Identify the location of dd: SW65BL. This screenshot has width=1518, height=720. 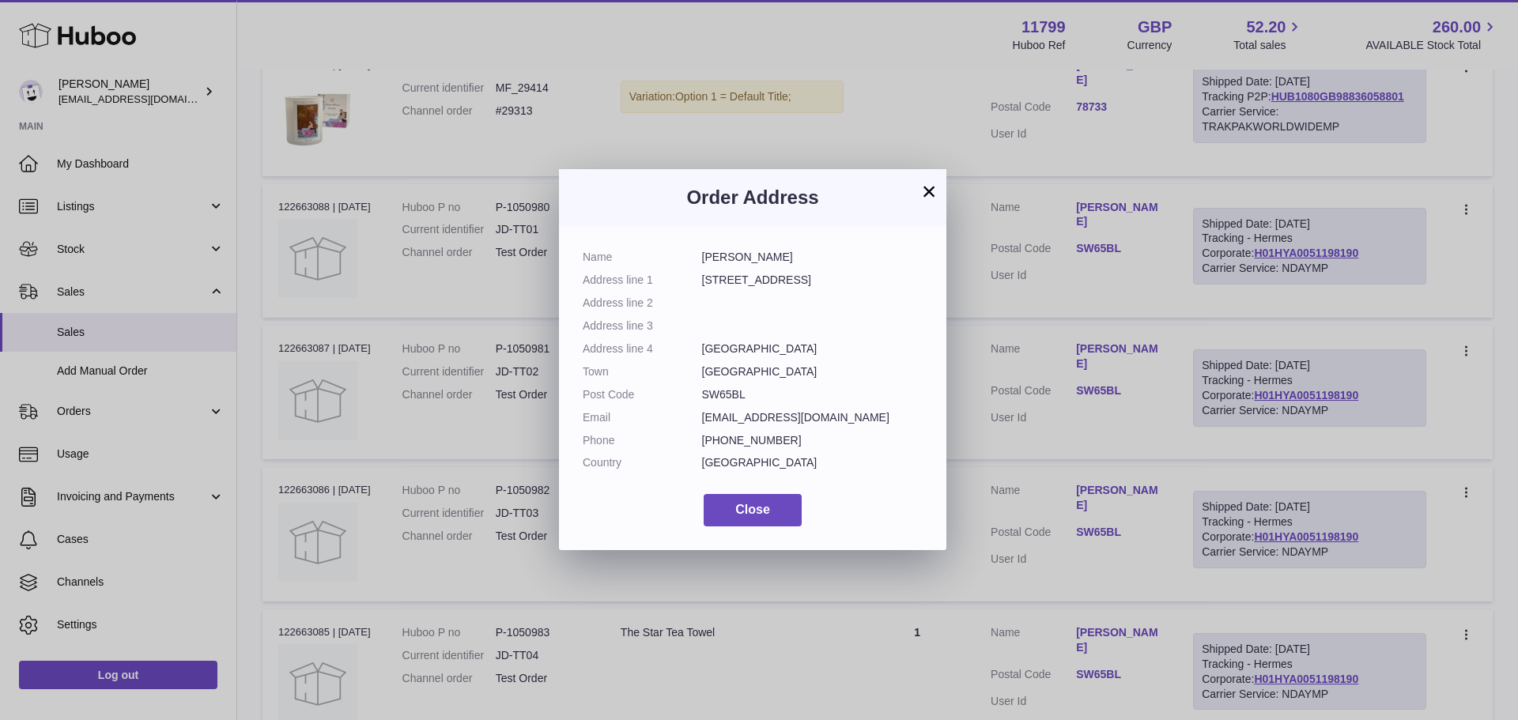
(813, 395).